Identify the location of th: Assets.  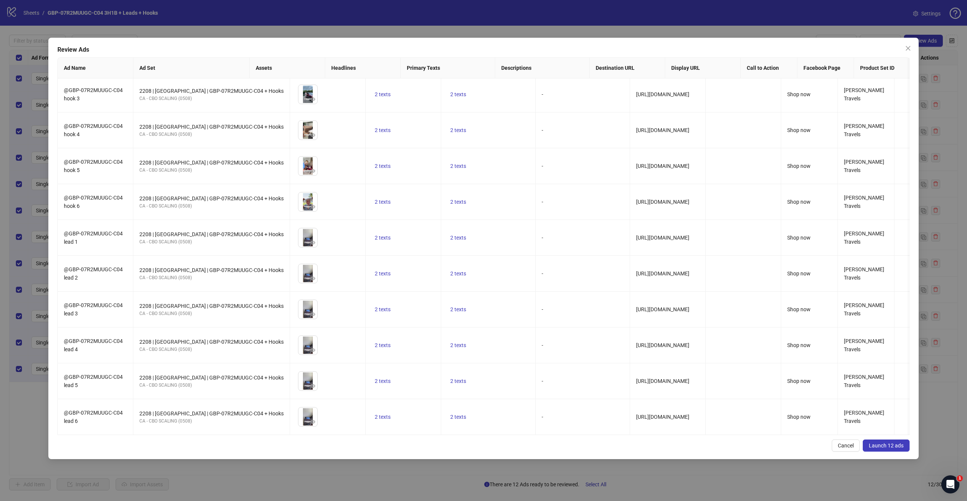
(287, 68).